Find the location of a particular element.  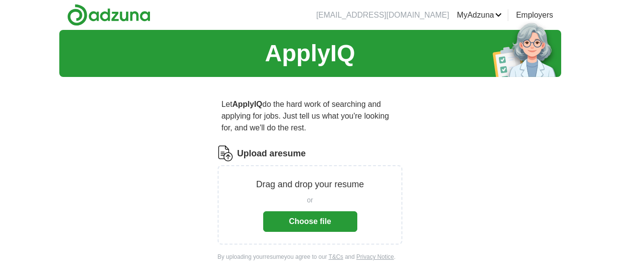

p: Drag and drop your resume is located at coordinates (310, 184).